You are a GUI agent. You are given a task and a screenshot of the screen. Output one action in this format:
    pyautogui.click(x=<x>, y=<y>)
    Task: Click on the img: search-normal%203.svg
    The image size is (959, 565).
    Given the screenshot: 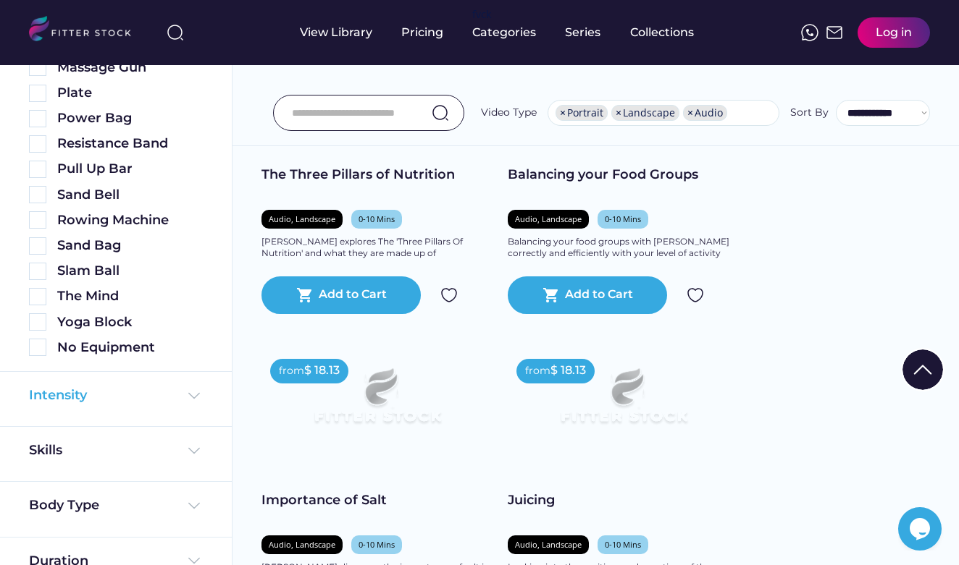 What is the action you would take?
    pyautogui.click(x=175, y=33)
    